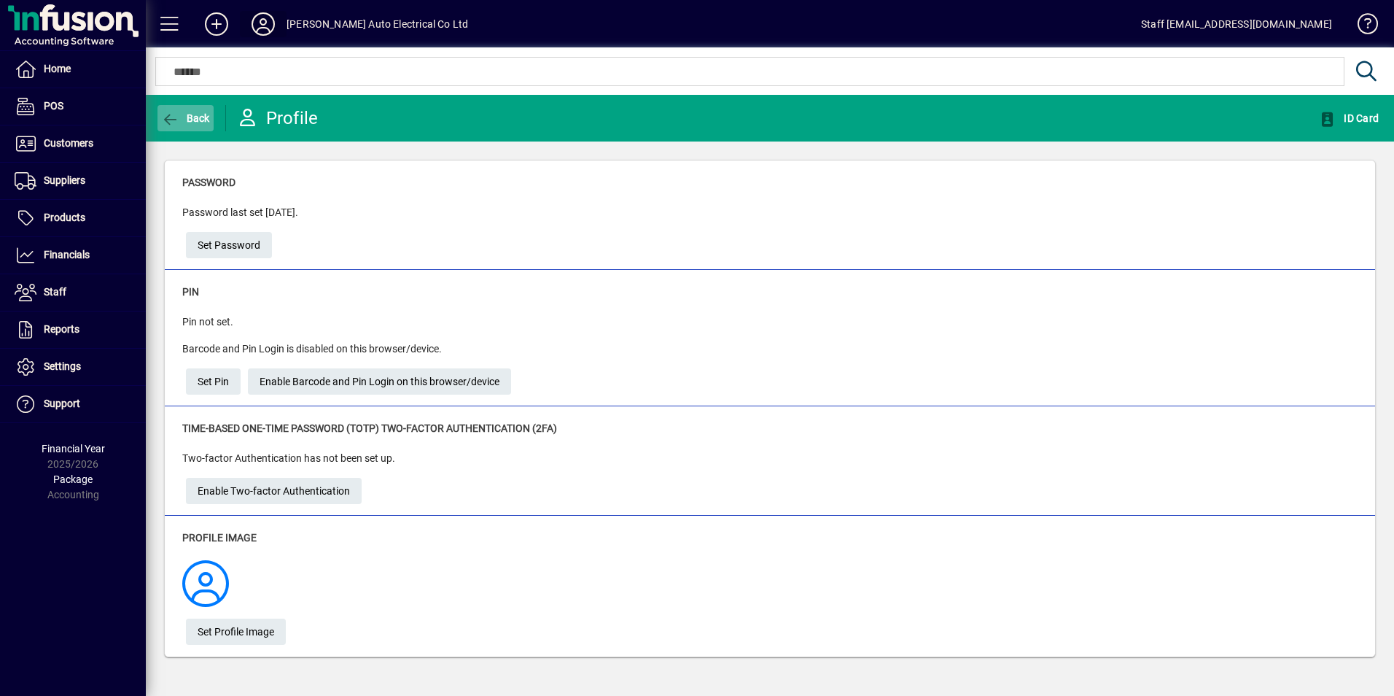 The height and width of the screenshot is (696, 1394). Describe the element at coordinates (77, 404) in the screenshot. I see `a: Support` at that location.